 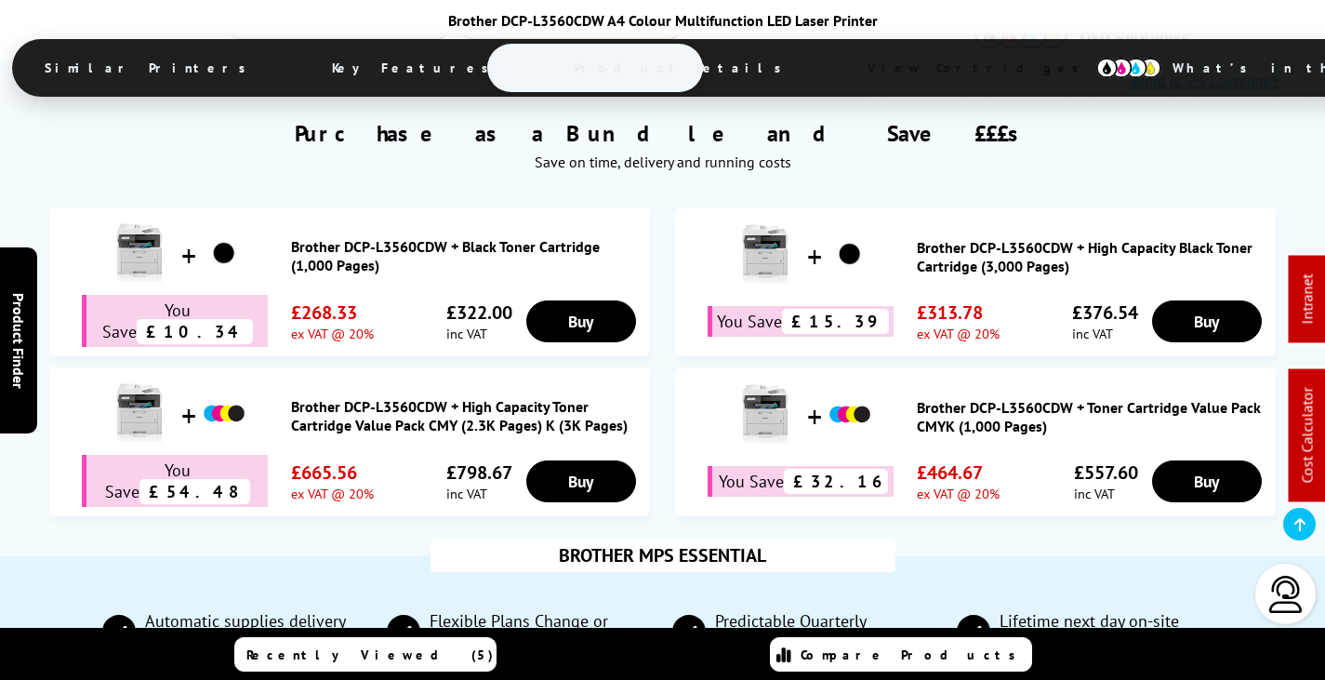 I want to click on div: BROTHER MPS ESSENTIAL, so click(x=663, y=555).